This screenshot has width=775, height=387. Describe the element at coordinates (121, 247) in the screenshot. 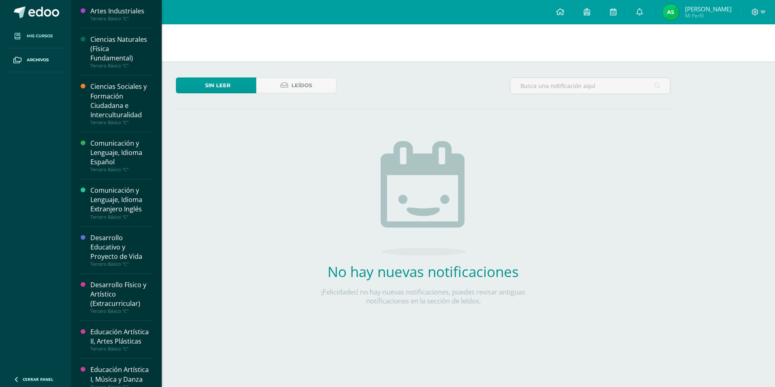

I see `div: Desarrollo Educativo y Proyecto de Vida` at that location.